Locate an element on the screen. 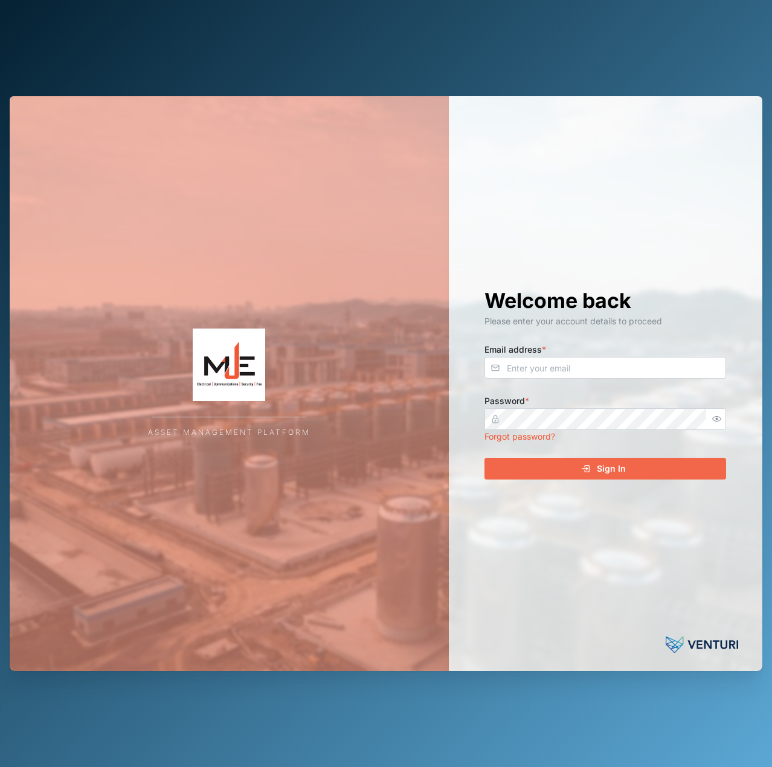  img: Venturi is located at coordinates (702, 645).